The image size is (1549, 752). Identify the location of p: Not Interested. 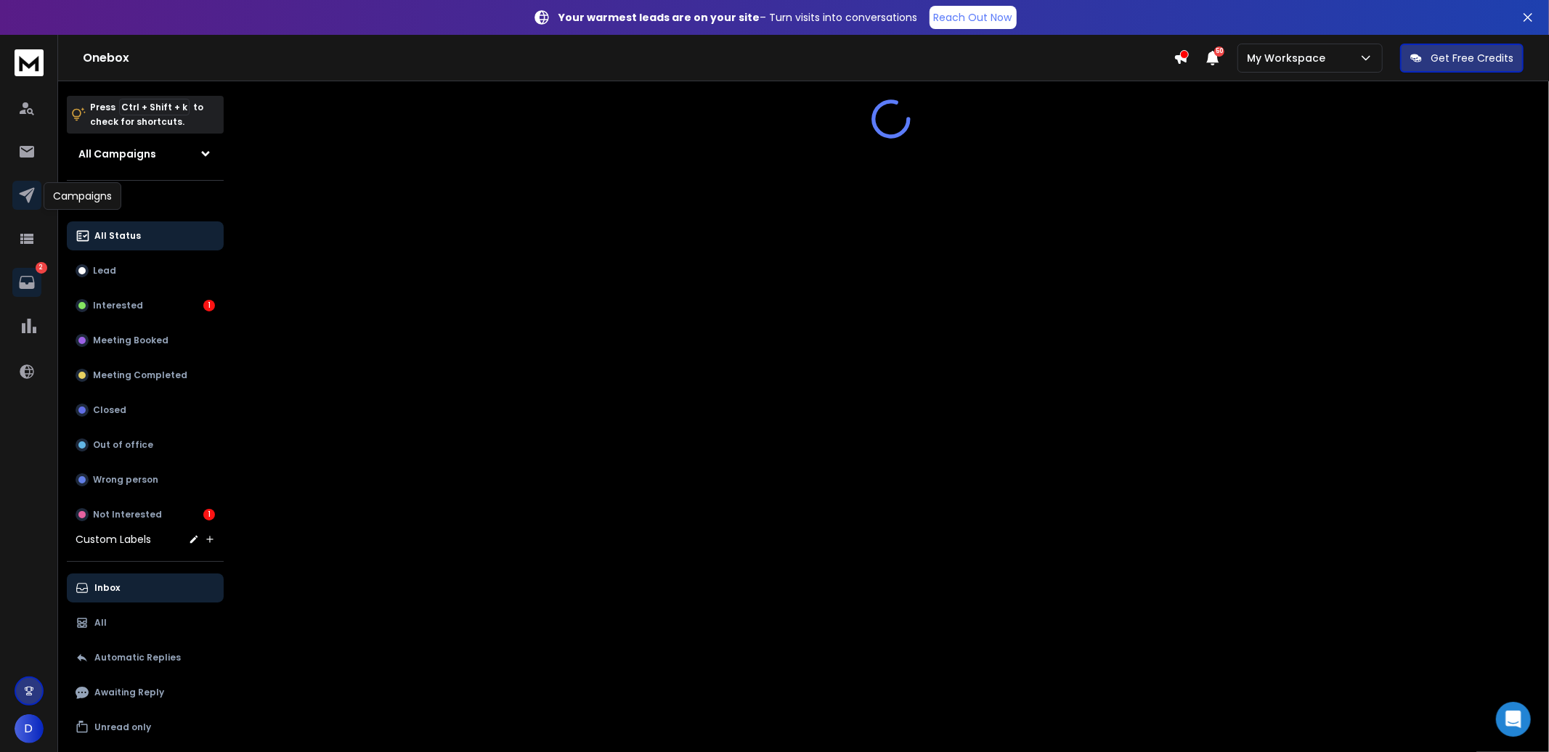
(127, 515).